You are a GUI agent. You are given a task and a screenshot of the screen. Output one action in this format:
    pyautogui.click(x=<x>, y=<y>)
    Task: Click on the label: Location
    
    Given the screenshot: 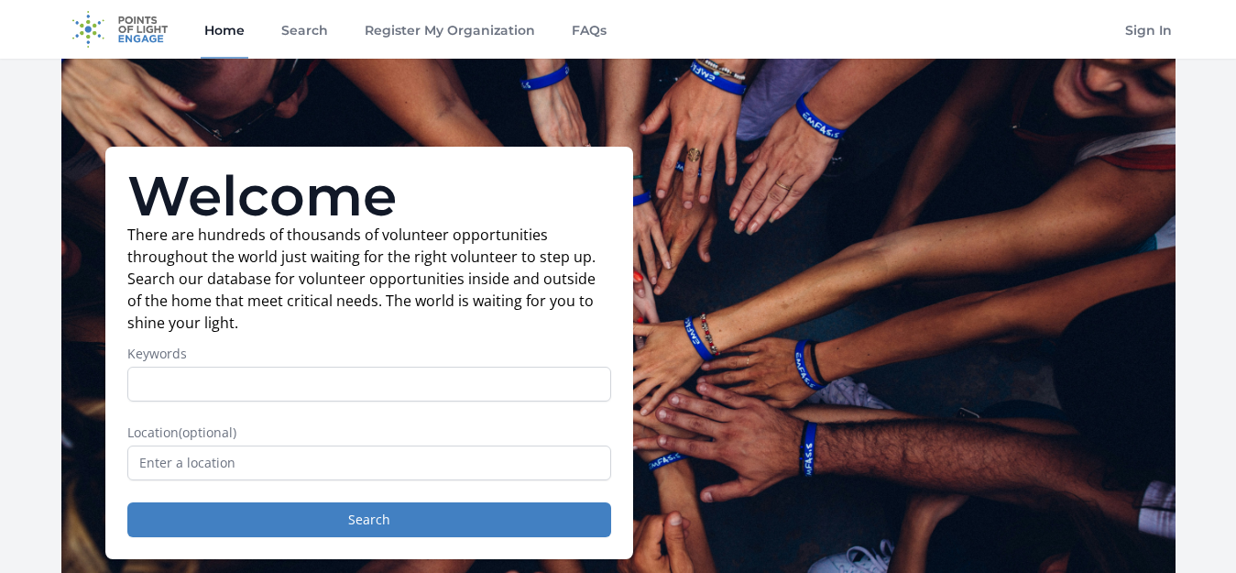 What is the action you would take?
    pyautogui.click(x=369, y=432)
    